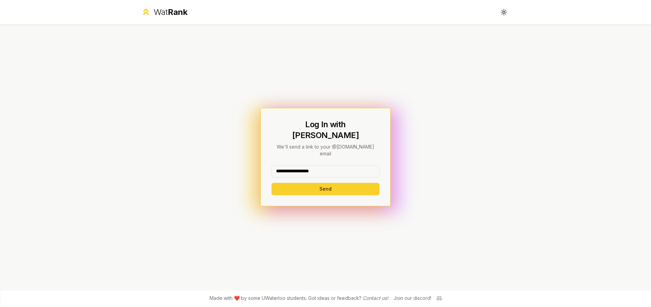  I want to click on a: Contact us!, so click(376, 298).